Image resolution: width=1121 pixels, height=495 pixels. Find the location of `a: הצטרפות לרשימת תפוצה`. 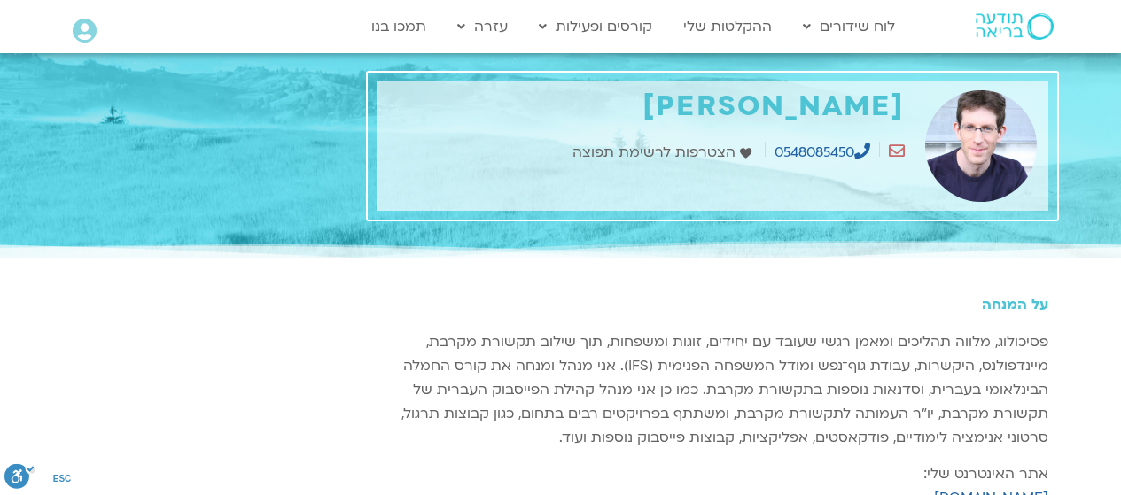

a: הצטרפות לרשימת תפוצה is located at coordinates (663, 152).